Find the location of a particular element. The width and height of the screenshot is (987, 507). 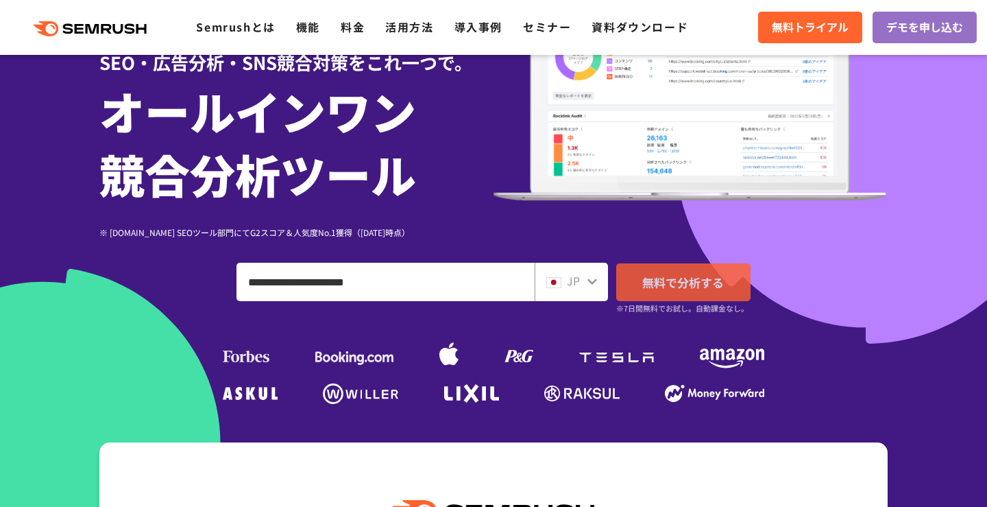

span: JP is located at coordinates (573, 280).